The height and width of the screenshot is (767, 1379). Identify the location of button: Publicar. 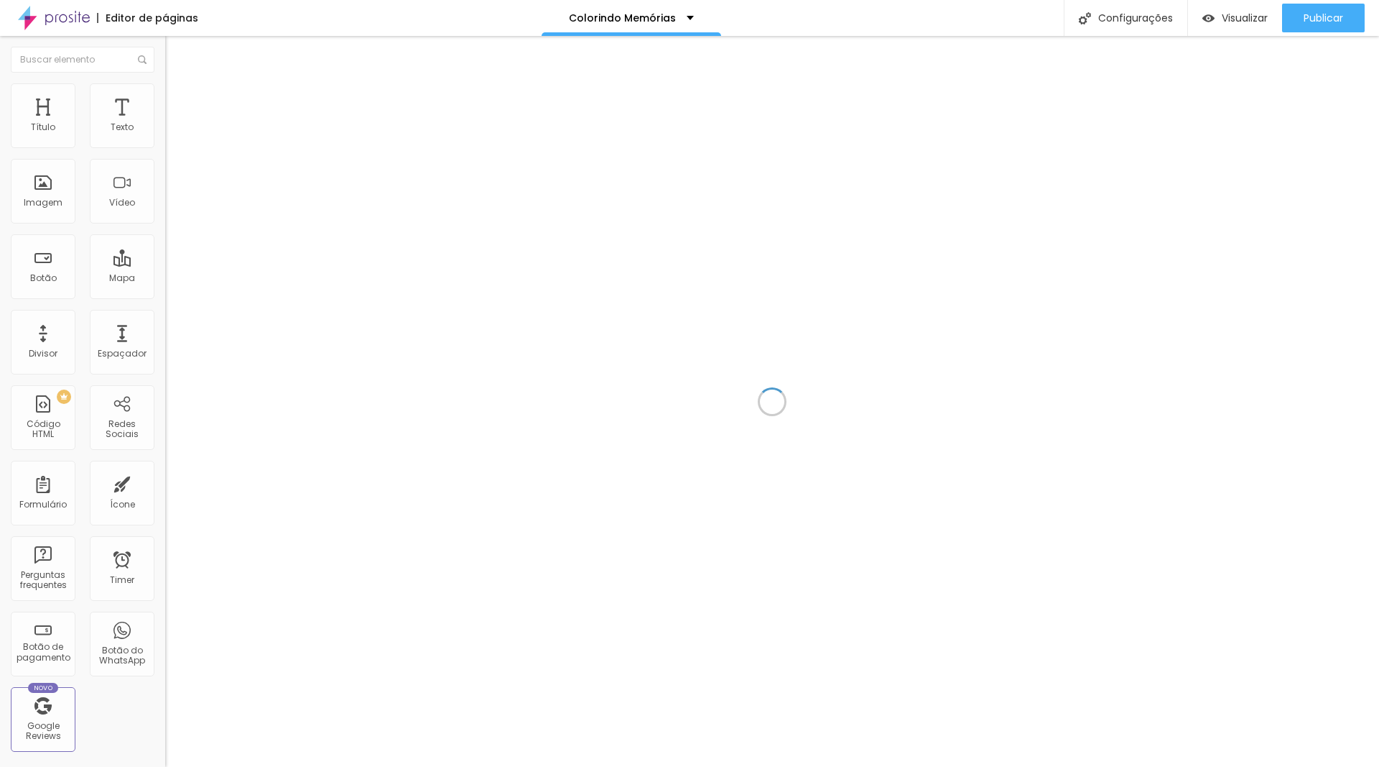
(1323, 18).